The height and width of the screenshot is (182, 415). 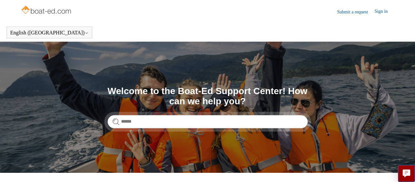 I want to click on div: Live chat, so click(x=406, y=173).